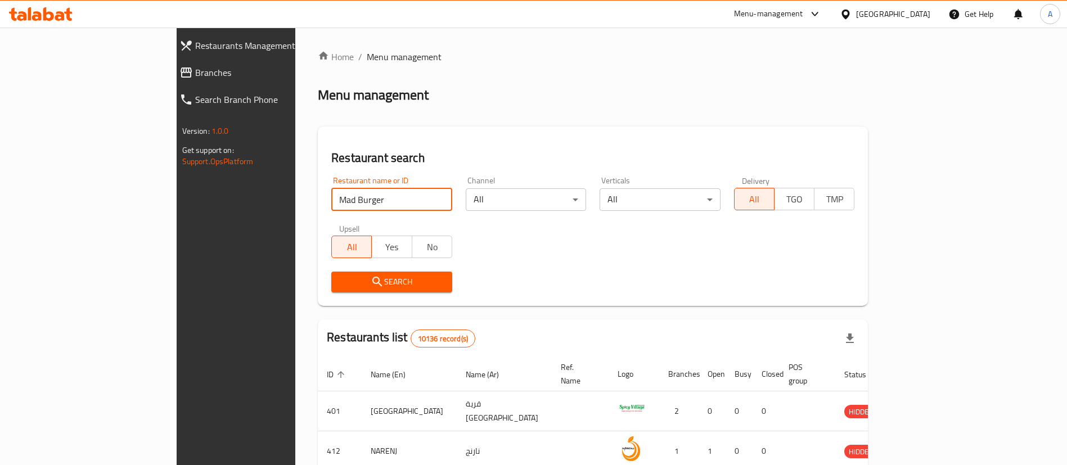  I want to click on button: No, so click(432, 247).